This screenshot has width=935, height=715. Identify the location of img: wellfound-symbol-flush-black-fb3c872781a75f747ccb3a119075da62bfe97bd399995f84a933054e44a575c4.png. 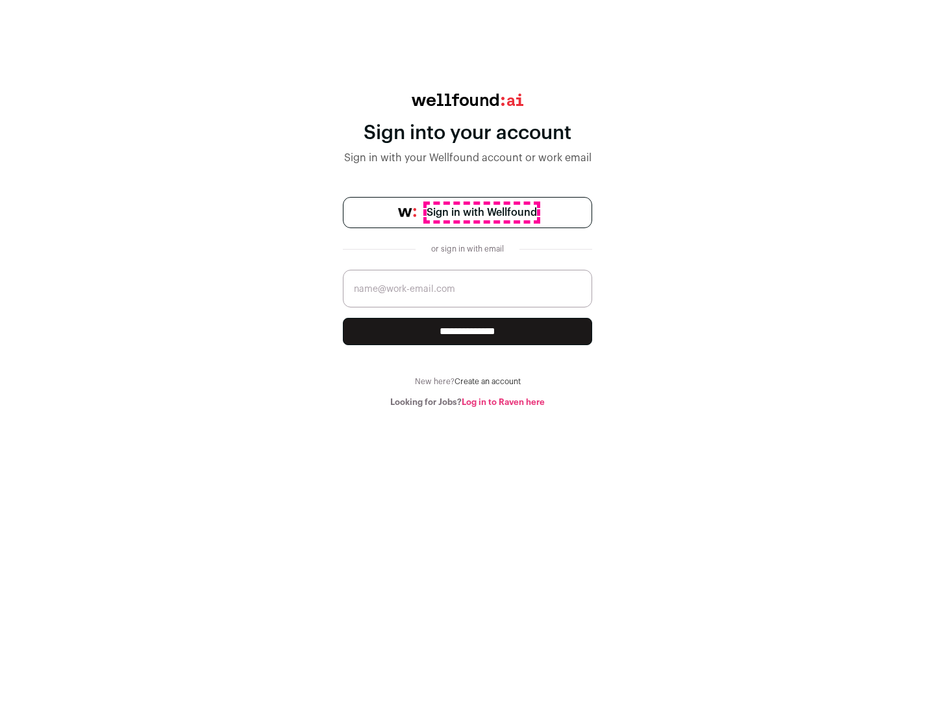
(407, 212).